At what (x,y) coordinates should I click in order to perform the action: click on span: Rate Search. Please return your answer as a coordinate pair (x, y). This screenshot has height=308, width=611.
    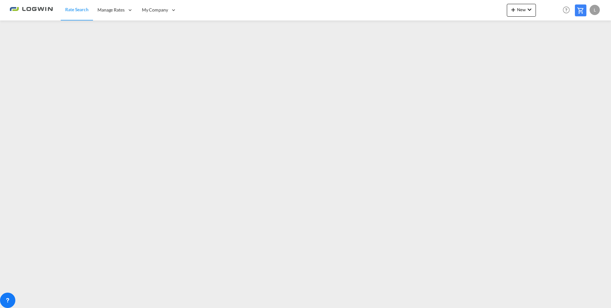
    Looking at the image, I should click on (77, 9).